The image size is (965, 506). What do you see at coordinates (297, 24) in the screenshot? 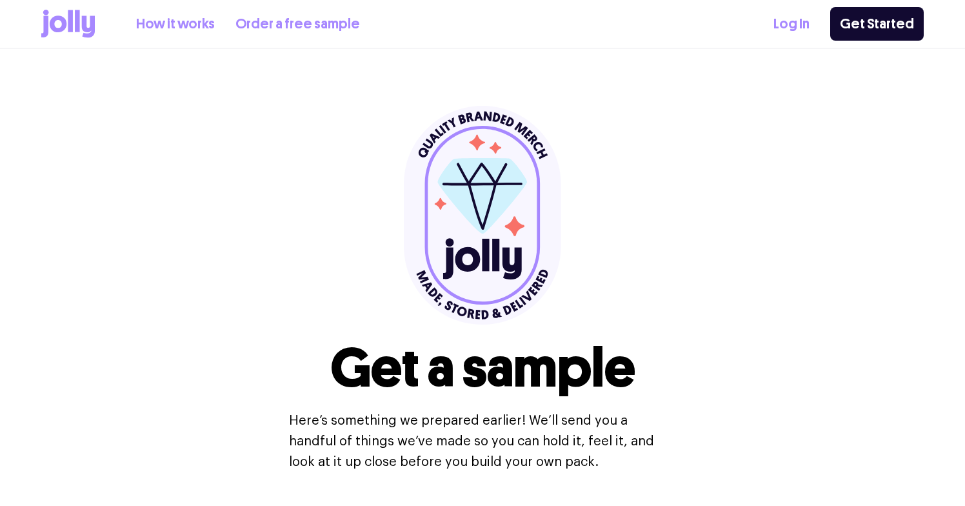
I see `a: Order a free sample` at bounding box center [297, 24].